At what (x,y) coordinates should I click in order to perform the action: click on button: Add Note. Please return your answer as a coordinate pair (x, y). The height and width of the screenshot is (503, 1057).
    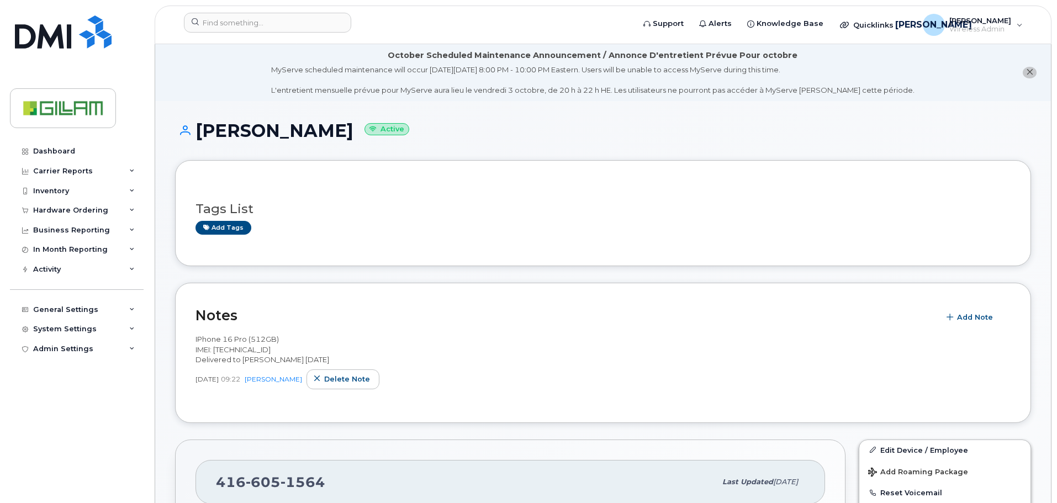
    Looking at the image, I should click on (970, 317).